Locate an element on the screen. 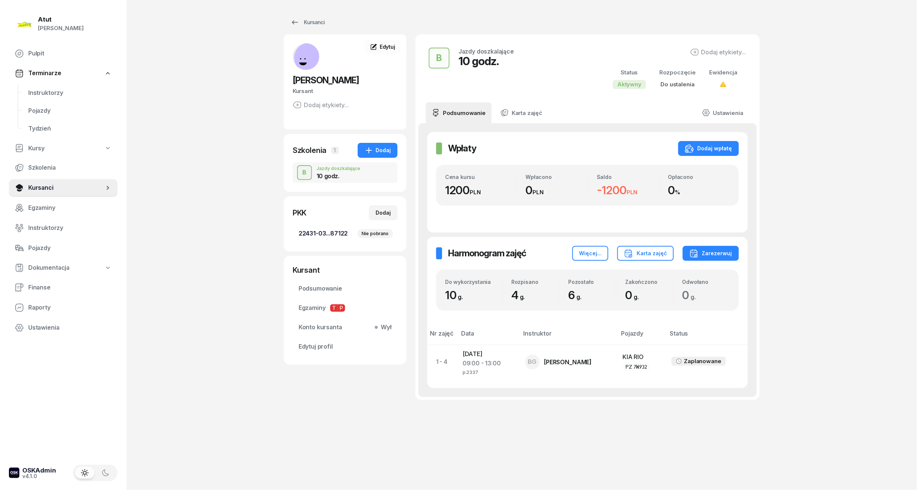 The height and width of the screenshot is (490, 917). h2: Harmonogram zajęć is located at coordinates (487, 253).